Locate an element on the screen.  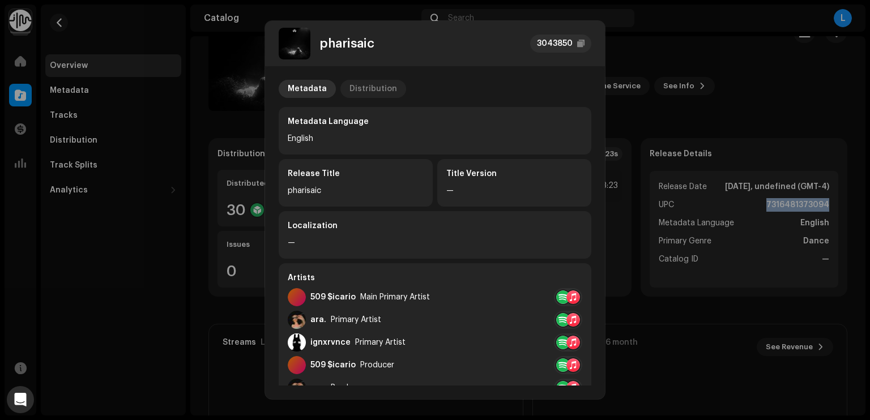
div: Distribution is located at coordinates (373, 89).